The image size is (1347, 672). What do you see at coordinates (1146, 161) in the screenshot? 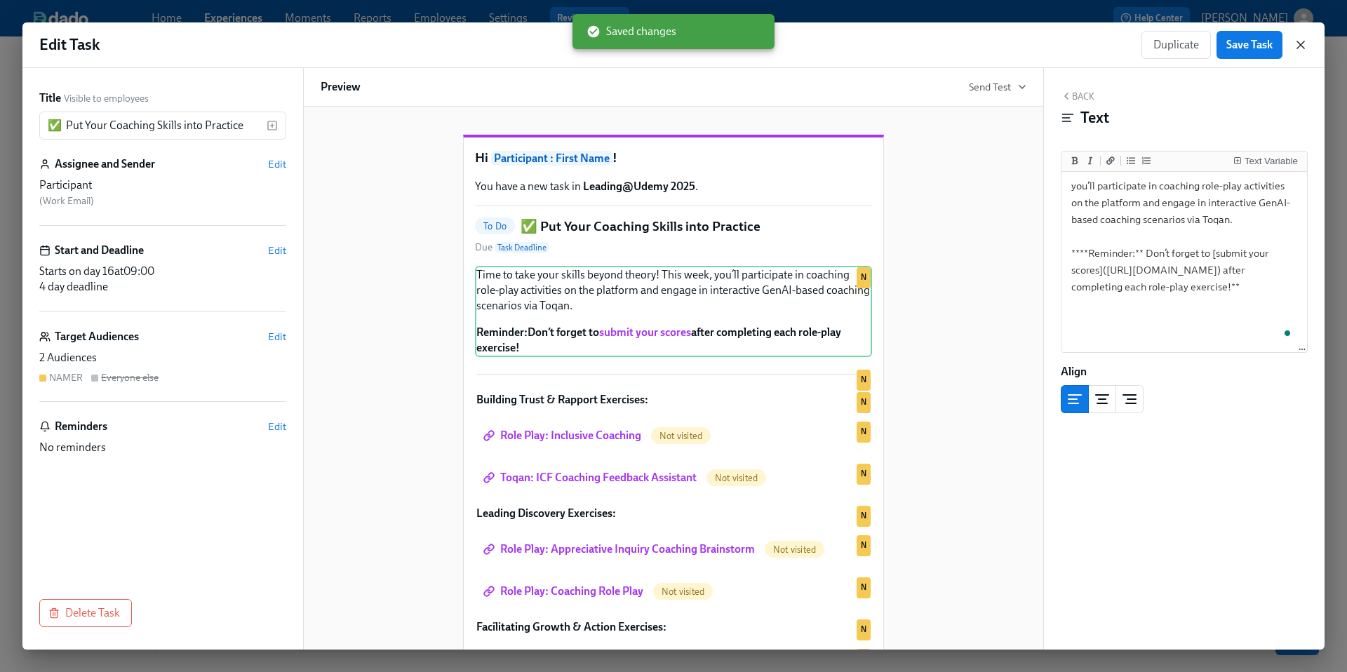
I see `button: Add ordered list` at bounding box center [1146, 161].